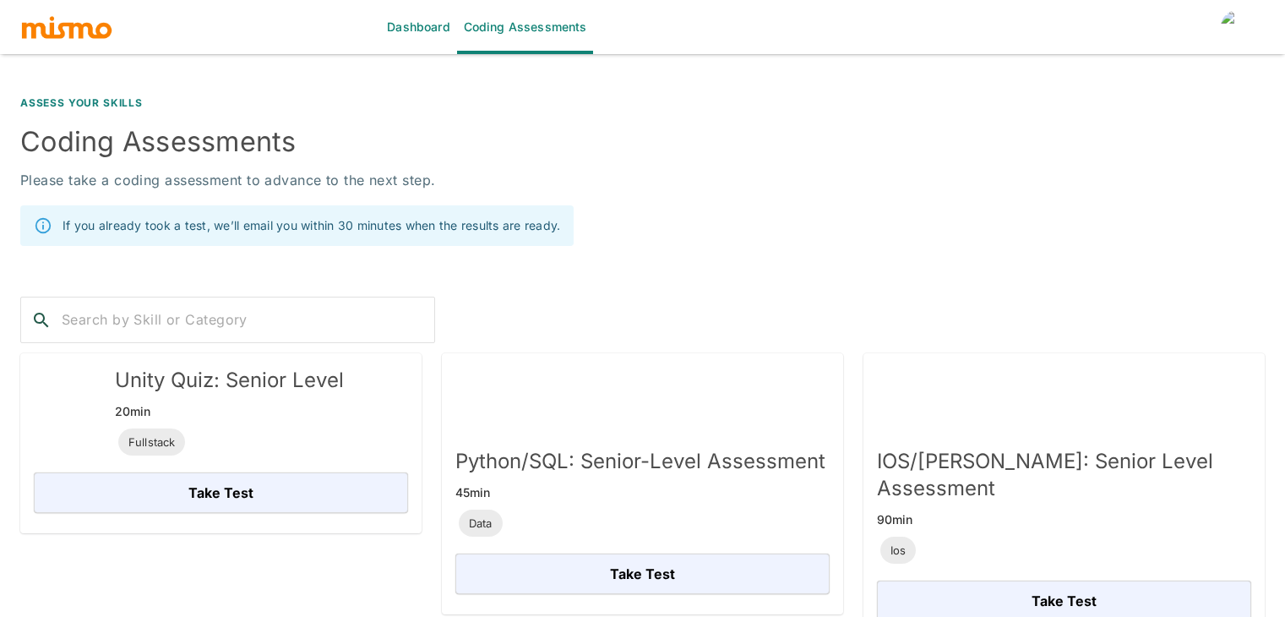  What do you see at coordinates (151, 443) in the screenshot?
I see `span: Fullstack` at bounding box center [151, 443].